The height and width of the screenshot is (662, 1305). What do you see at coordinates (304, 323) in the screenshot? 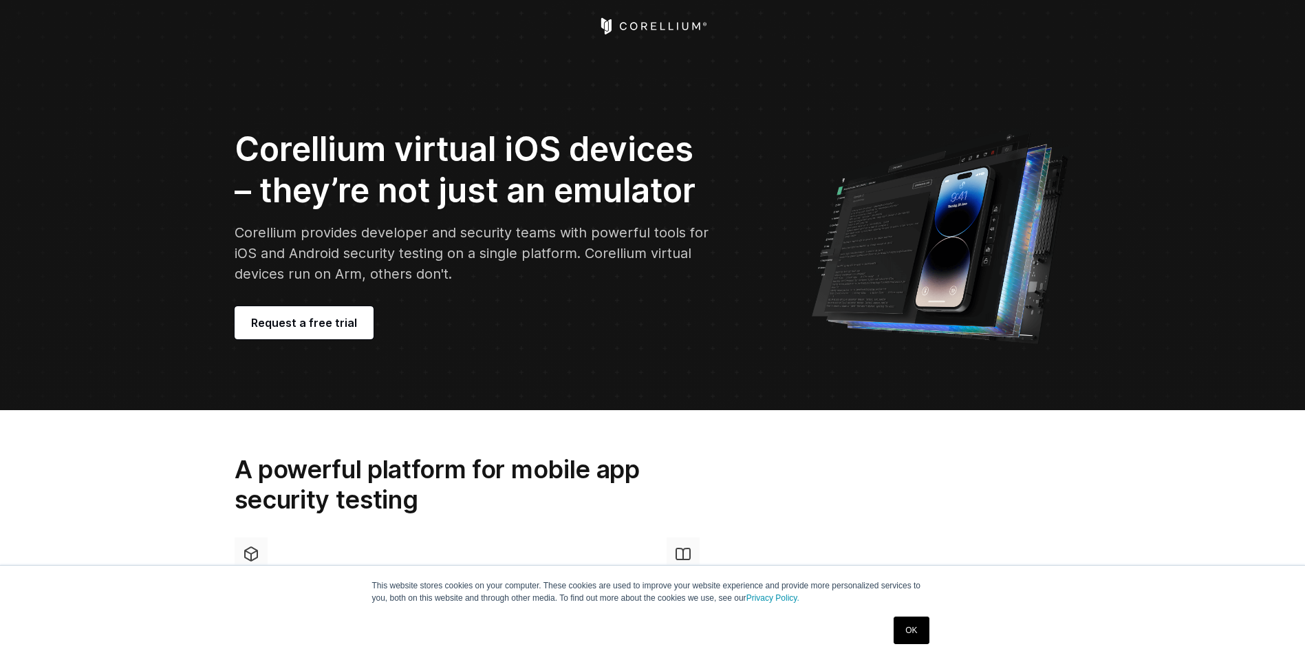
I see `a: Request a free trial` at bounding box center [304, 323].